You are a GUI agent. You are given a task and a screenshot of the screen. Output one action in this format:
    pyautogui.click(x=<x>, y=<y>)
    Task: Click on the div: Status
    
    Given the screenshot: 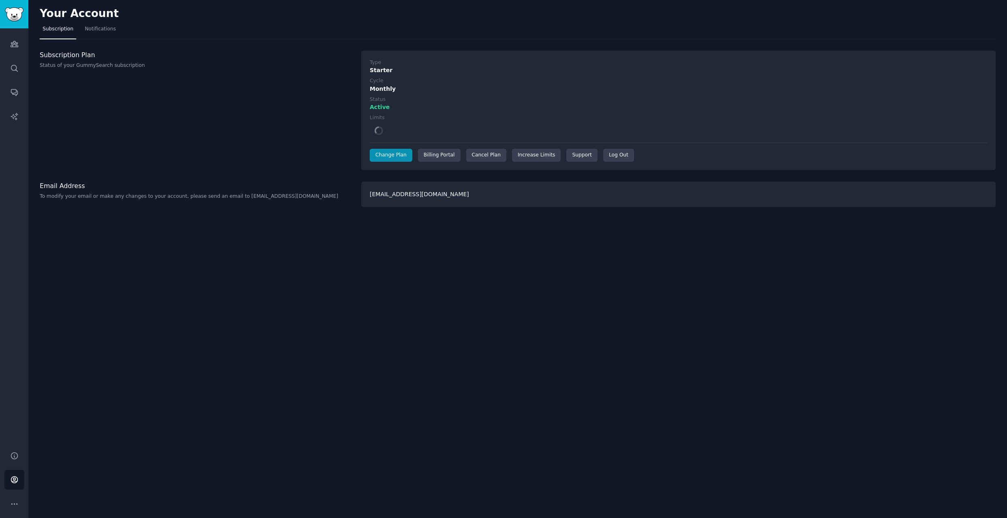 What is the action you would take?
    pyautogui.click(x=377, y=100)
    